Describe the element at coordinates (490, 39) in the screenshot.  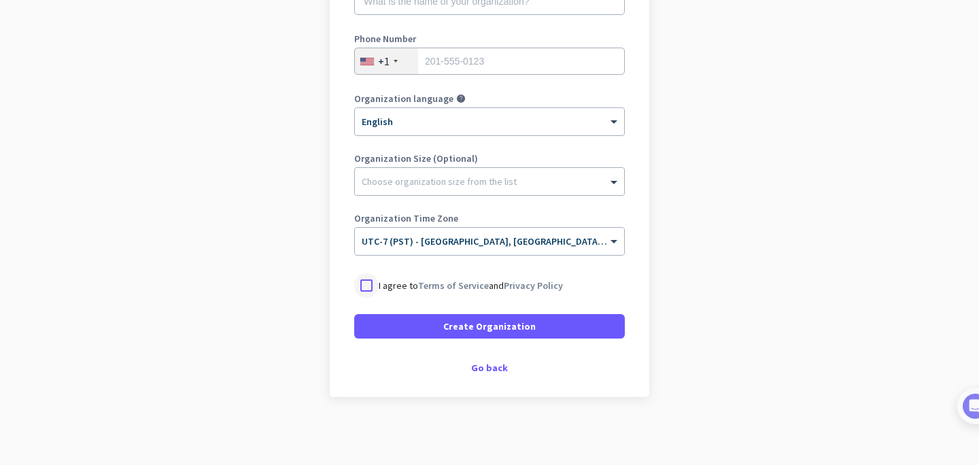
I see `label: Phone Number` at that location.